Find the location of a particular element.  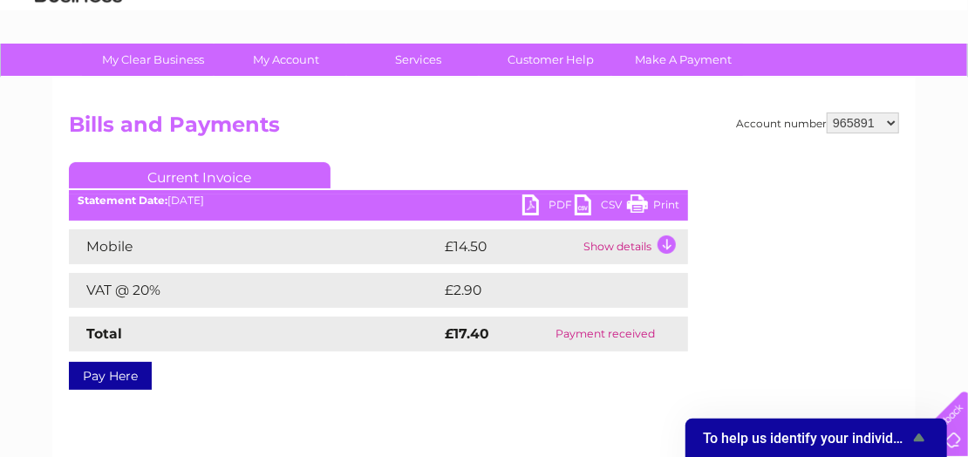

a: Customer Help is located at coordinates (551, 59).